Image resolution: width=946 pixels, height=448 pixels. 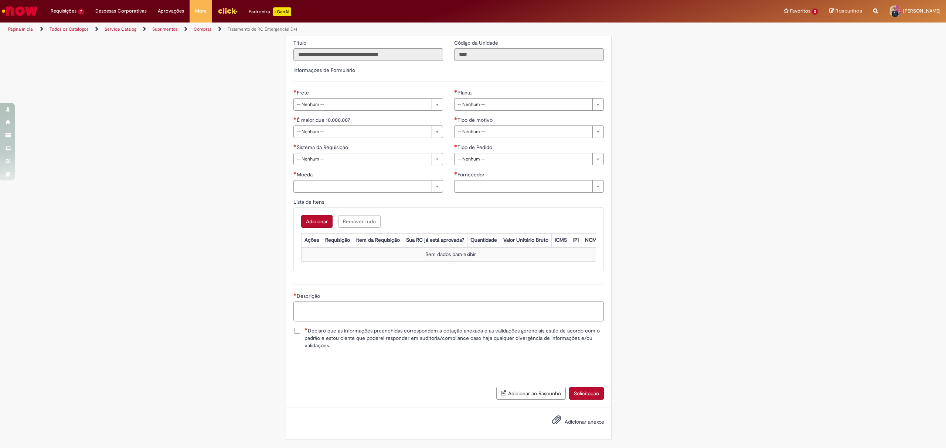 What do you see at coordinates (476, 43) in the screenshot?
I see `label: Somente leitura - Código da Unidade` at bounding box center [476, 43].